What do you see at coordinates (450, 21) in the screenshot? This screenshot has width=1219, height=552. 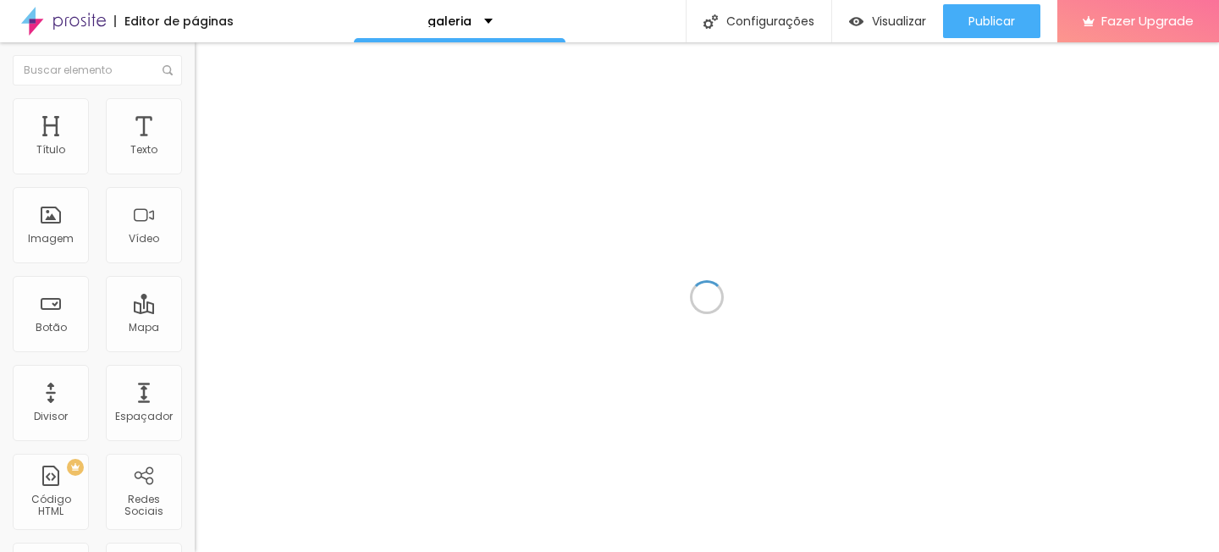 I see `p: galeria` at bounding box center [450, 21].